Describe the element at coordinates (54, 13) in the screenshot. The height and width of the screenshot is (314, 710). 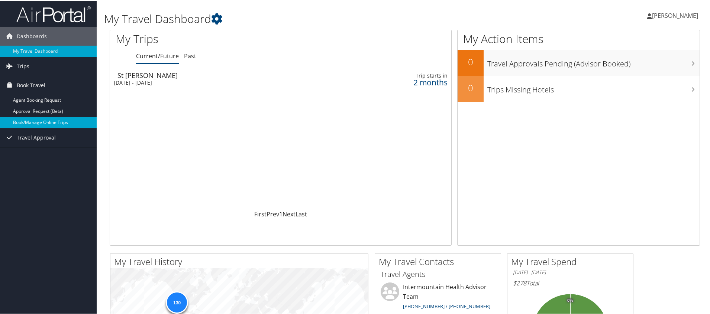
I see `img: airportal-logo.png` at that location.